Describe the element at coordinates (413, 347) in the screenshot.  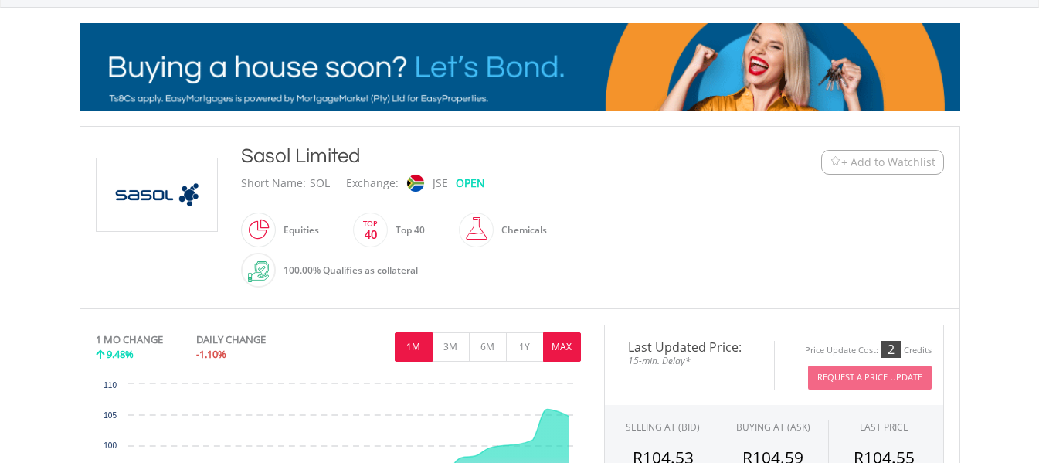
I see `button: 1M` at that location.